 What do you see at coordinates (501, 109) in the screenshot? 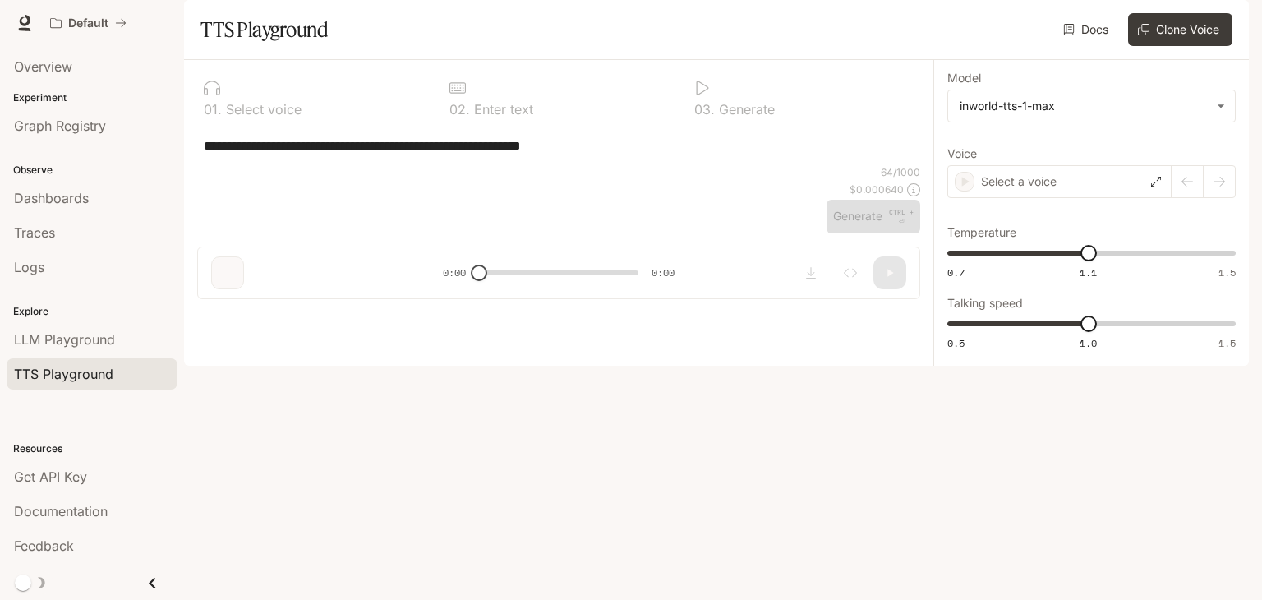
I see `p: Enter text` at bounding box center [501, 109].